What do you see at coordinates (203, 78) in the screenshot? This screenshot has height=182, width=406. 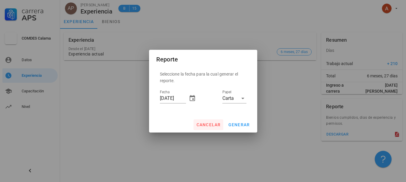 I see `p: Seleccione la fecha para la cual generar el reporte.` at bounding box center [203, 78].